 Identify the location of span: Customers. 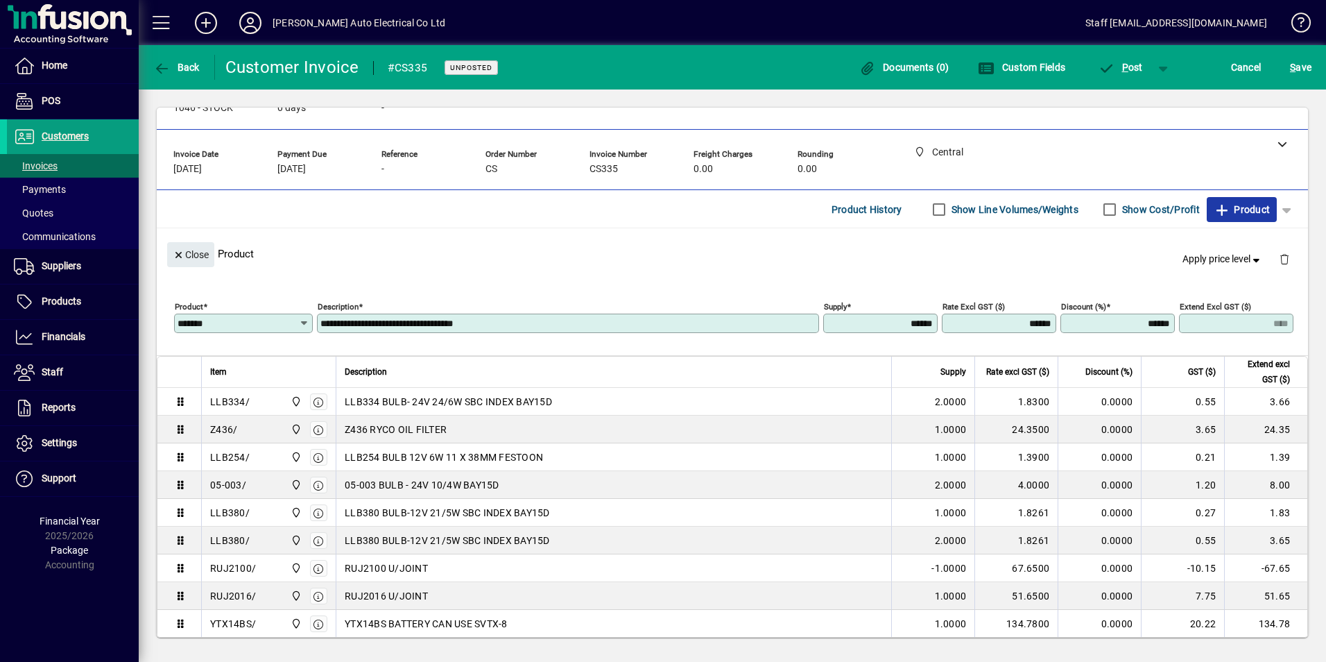
(65, 136).